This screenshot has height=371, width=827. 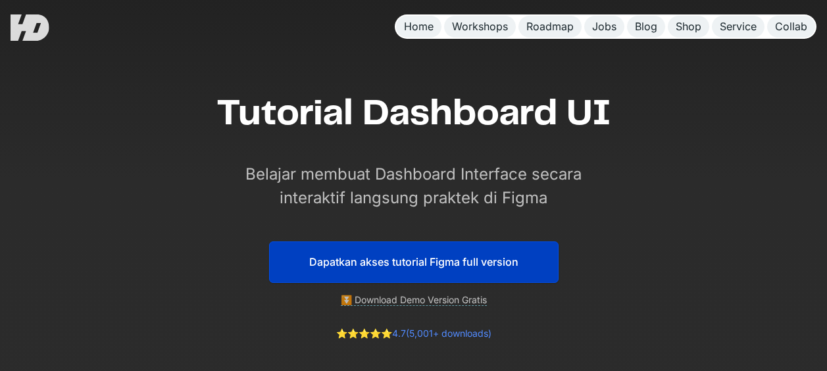 What do you see at coordinates (550, 26) in the screenshot?
I see `a: Roadmap` at bounding box center [550, 26].